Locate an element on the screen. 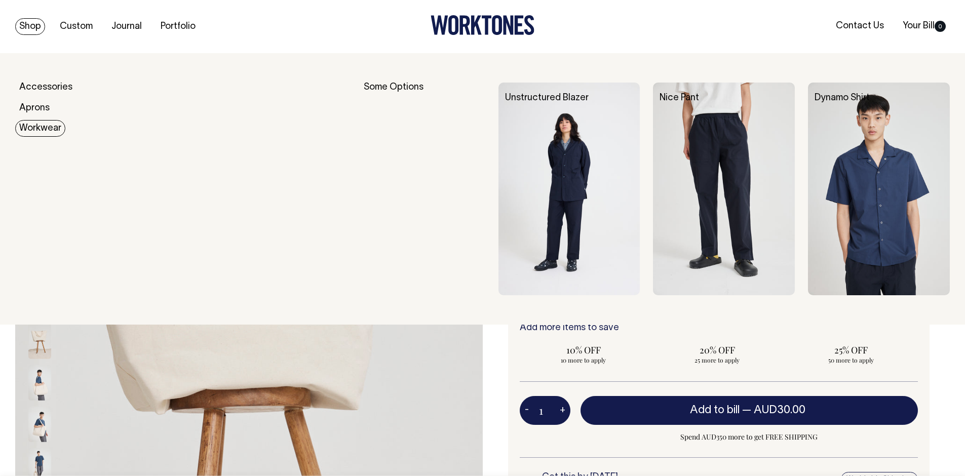 This screenshot has height=476, width=965. input: 20% OFF 25 more to apply is located at coordinates (717, 354).